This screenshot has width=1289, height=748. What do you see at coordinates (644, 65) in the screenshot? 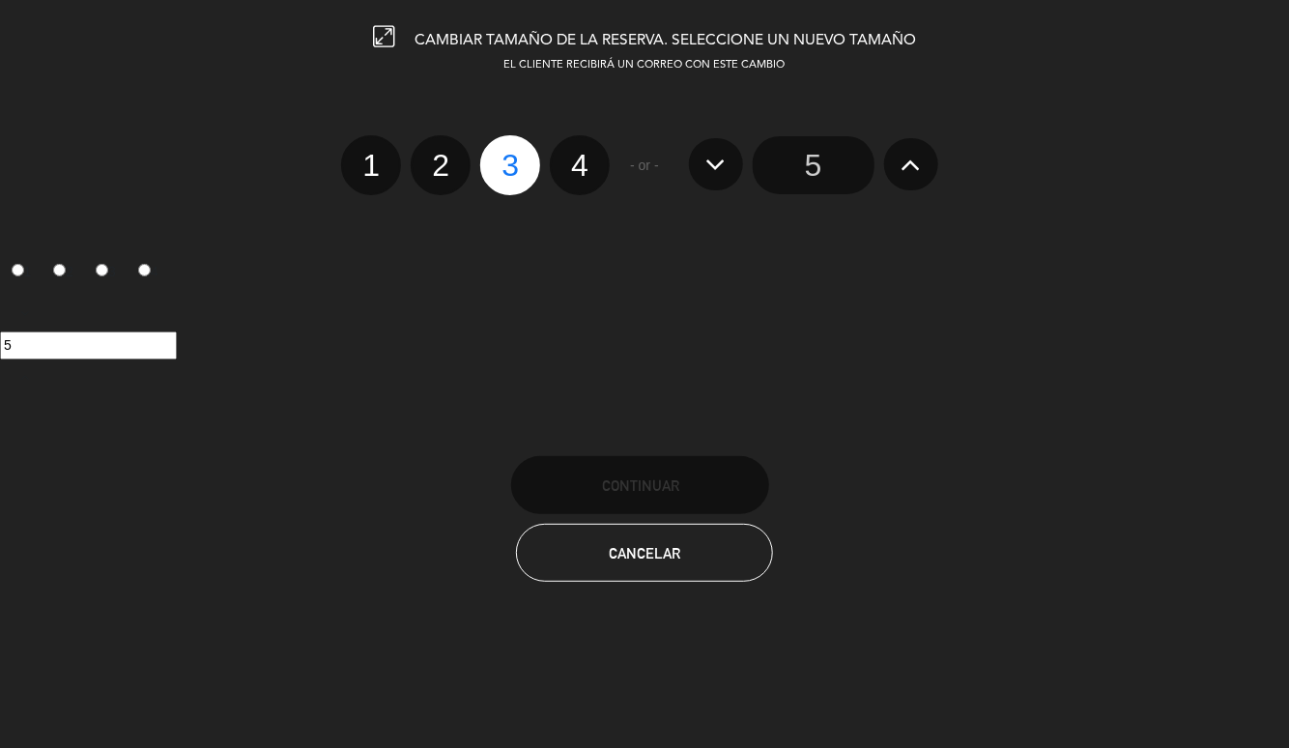
I see `span: EL CLIENTE RECIBIRÁ UN CORREO CON ESTE CAMBIO` at bounding box center [644, 65].